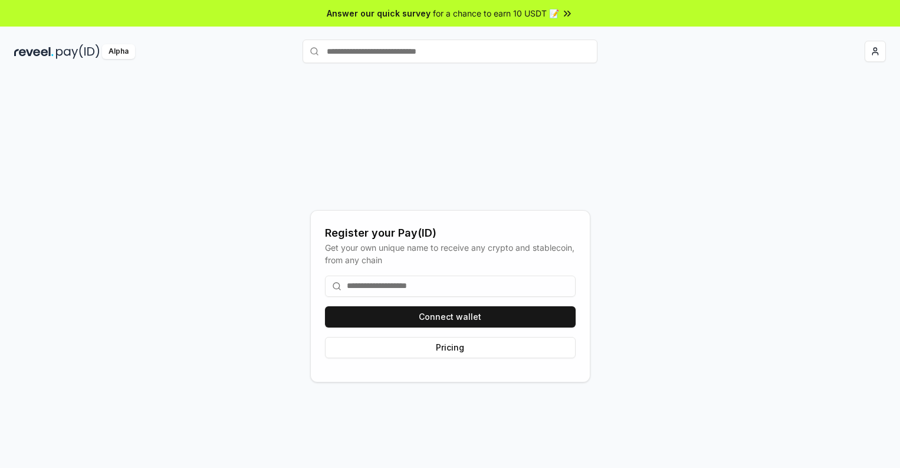 This screenshot has height=468, width=900. Describe the element at coordinates (379, 13) in the screenshot. I see `span: Answer our quick survey` at that location.